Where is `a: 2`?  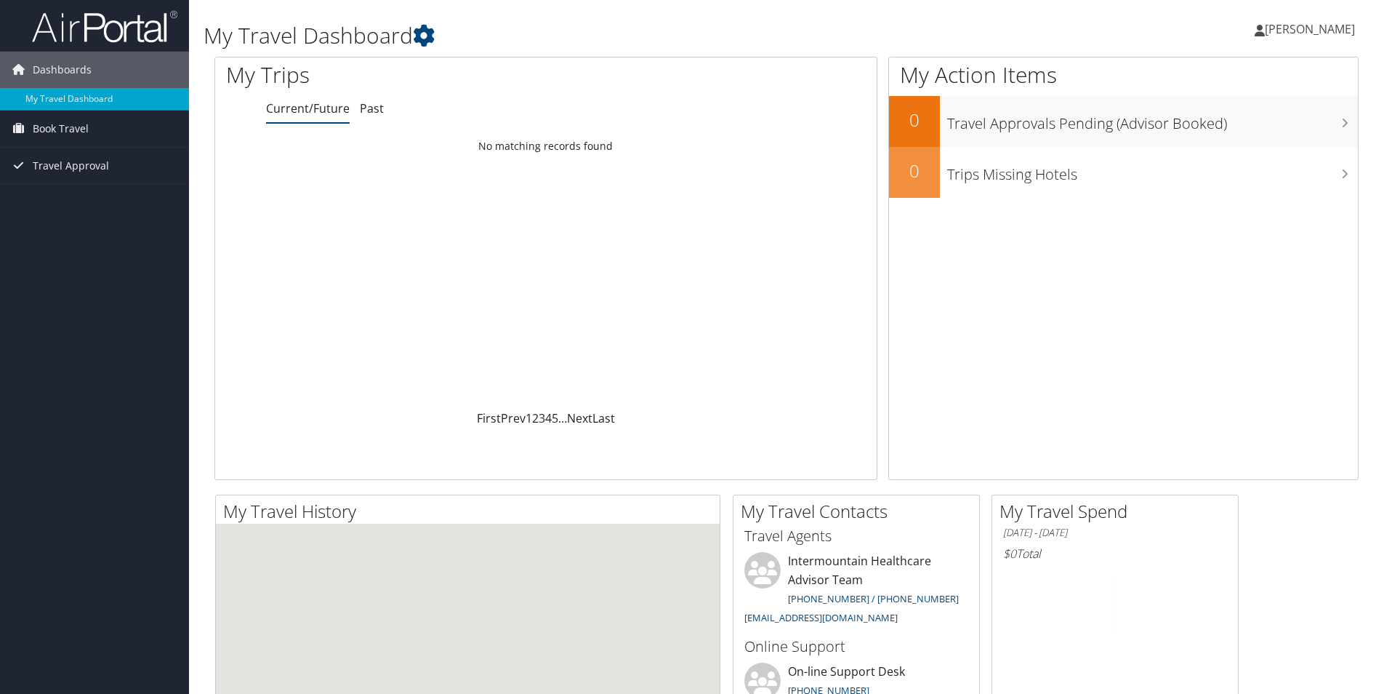
a: 2 is located at coordinates (535, 418).